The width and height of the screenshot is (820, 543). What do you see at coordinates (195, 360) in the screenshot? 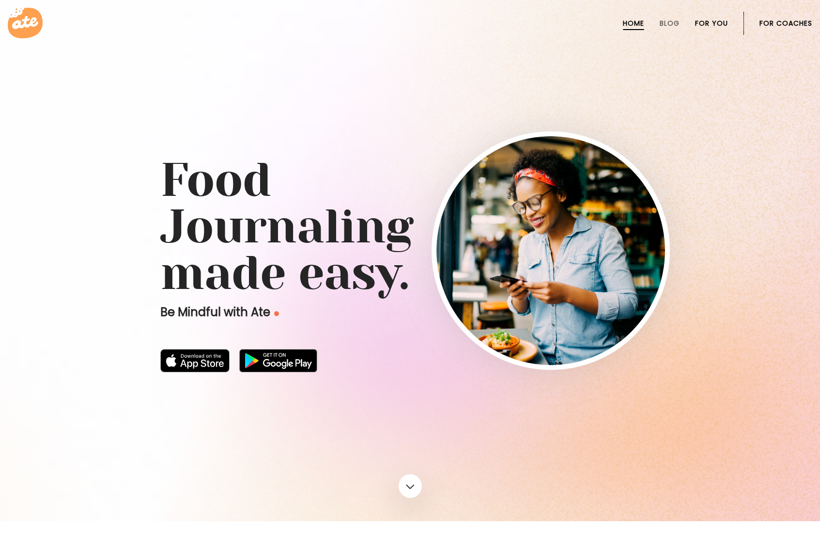
I see `img: badge-download-apple.svg` at bounding box center [195, 360].